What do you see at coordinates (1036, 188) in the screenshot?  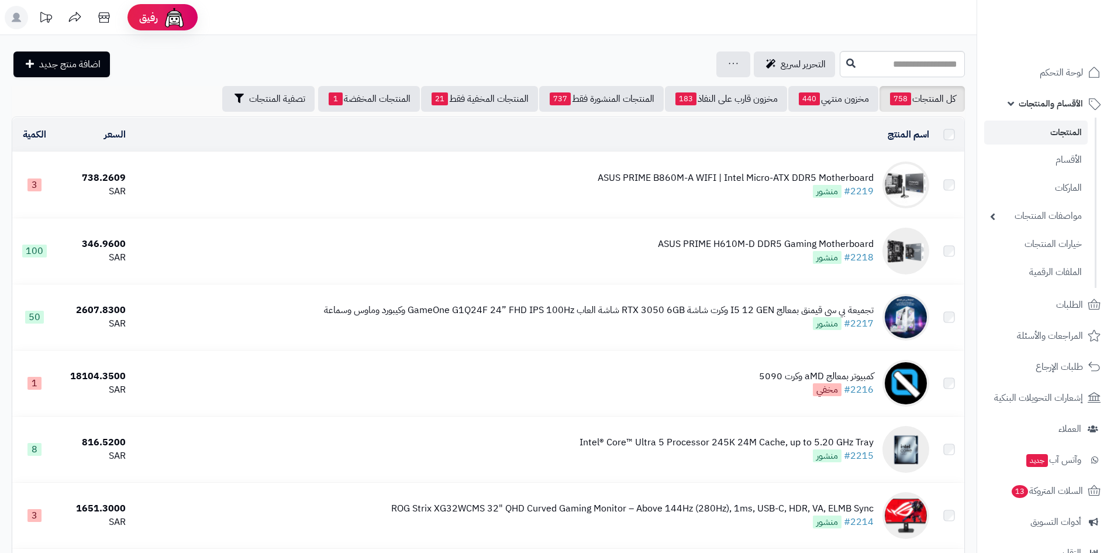 I see `a: الماركات` at bounding box center [1036, 188].